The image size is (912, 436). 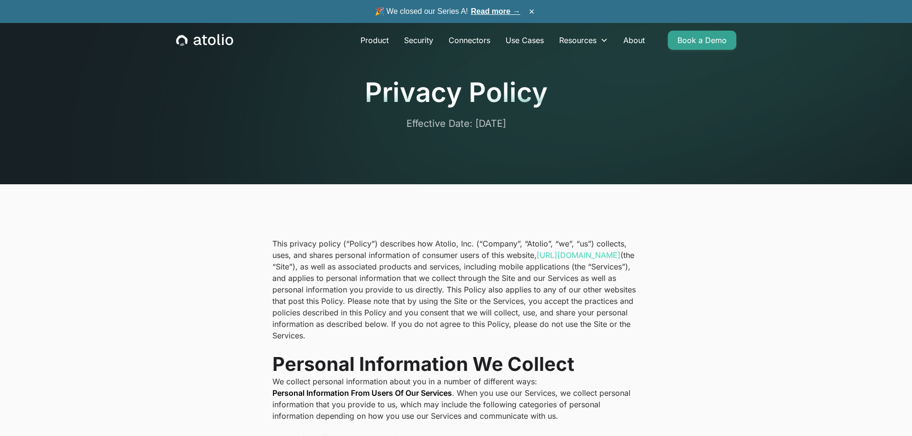 What do you see at coordinates (456, 382) in the screenshot?
I see `p: We collect personal information about you in a number of different ways:` at bounding box center [456, 382].